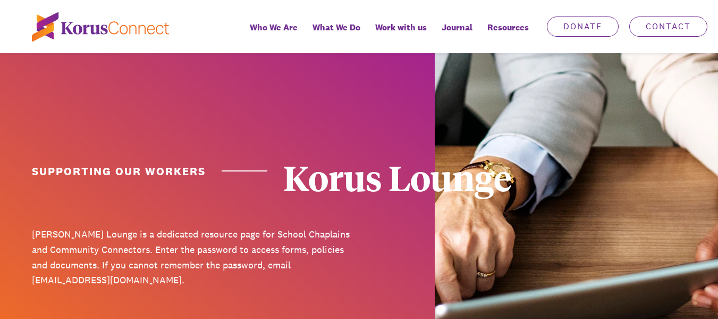 This screenshot has width=718, height=319. I want to click on div: Korus Lounge, so click(443, 177).